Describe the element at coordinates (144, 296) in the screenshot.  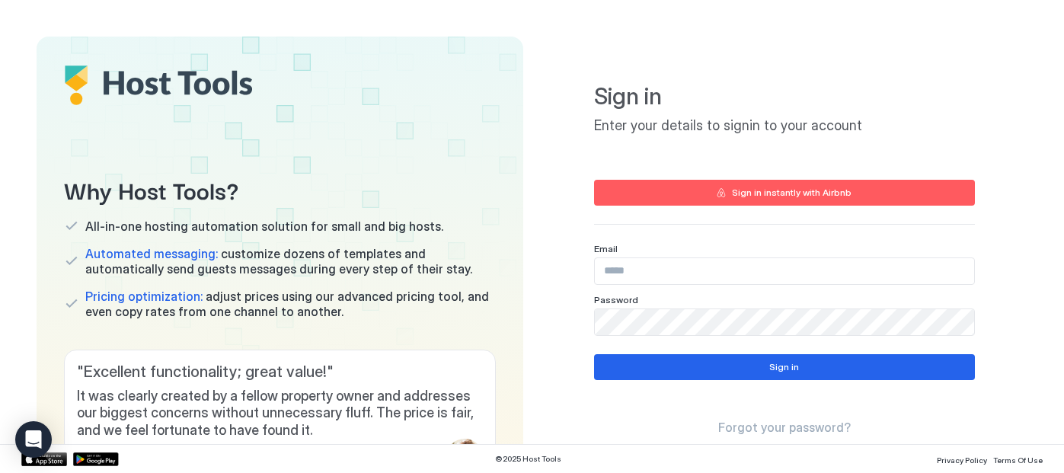
I see `span: Pricing optimization:` at that location.